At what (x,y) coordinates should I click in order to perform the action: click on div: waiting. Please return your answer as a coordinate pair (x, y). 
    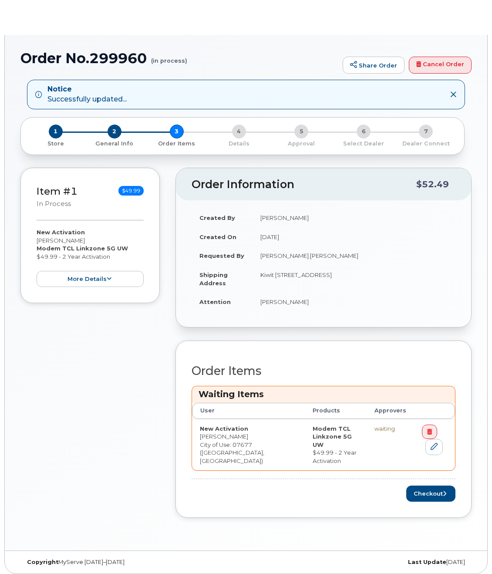
    Looking at the image, I should click on (390, 428).